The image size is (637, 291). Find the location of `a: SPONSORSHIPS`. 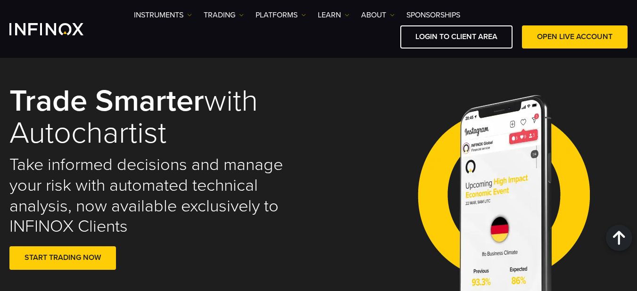

a: SPONSORSHIPS is located at coordinates (433, 15).